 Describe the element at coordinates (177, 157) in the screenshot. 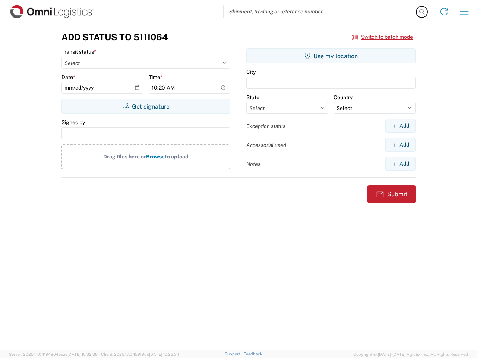

I see `span: to upload` at that location.